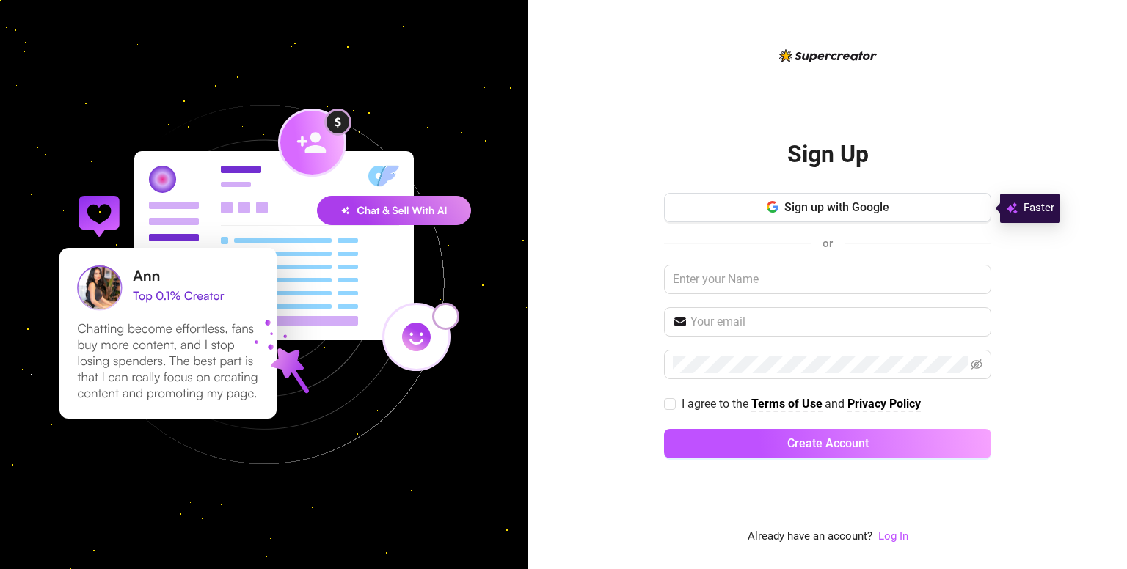 The image size is (1127, 569). Describe the element at coordinates (884, 404) in the screenshot. I see `strong: Privacy Policy` at that location.